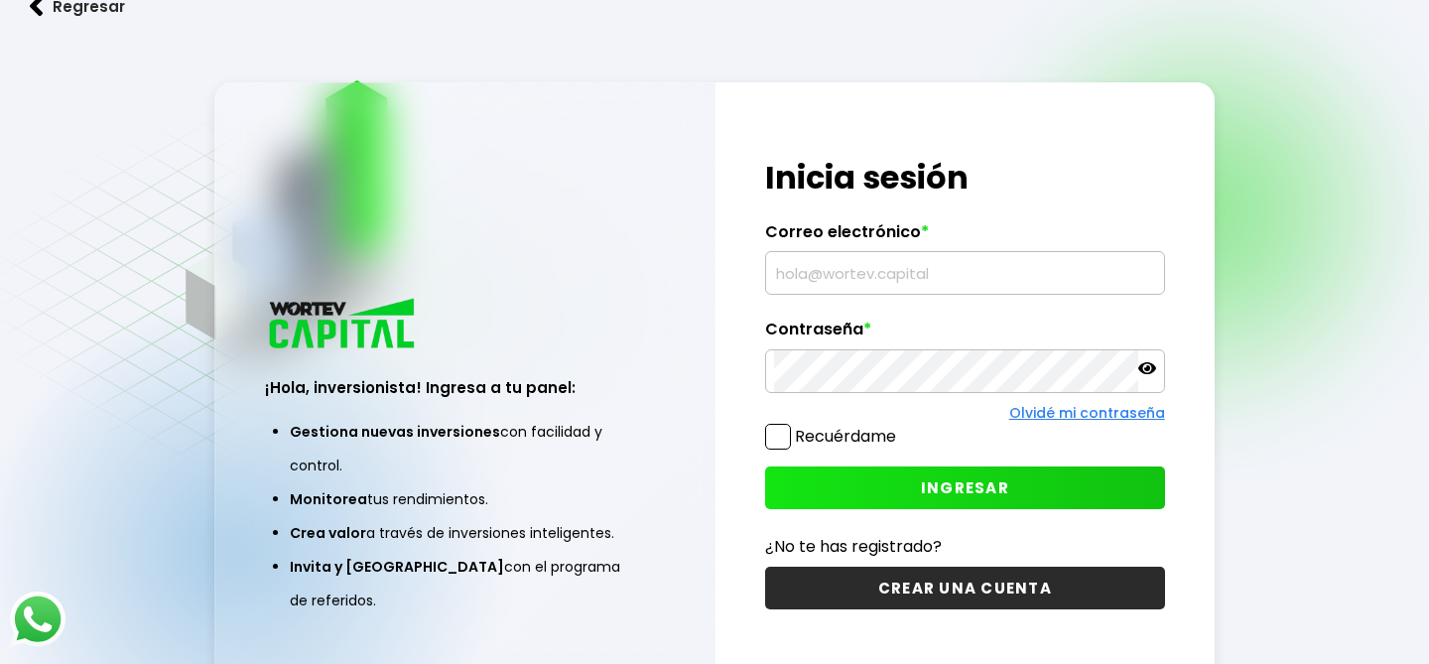  I want to click on li: a través de inversiones inteligentes., so click(465, 533).